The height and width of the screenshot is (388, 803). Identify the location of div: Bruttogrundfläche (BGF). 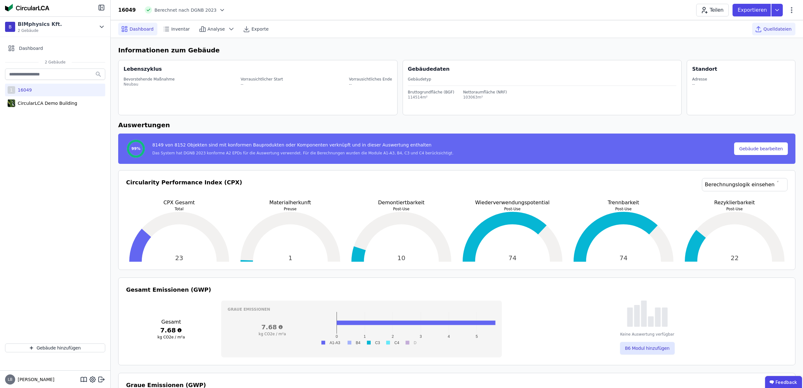
(431, 92).